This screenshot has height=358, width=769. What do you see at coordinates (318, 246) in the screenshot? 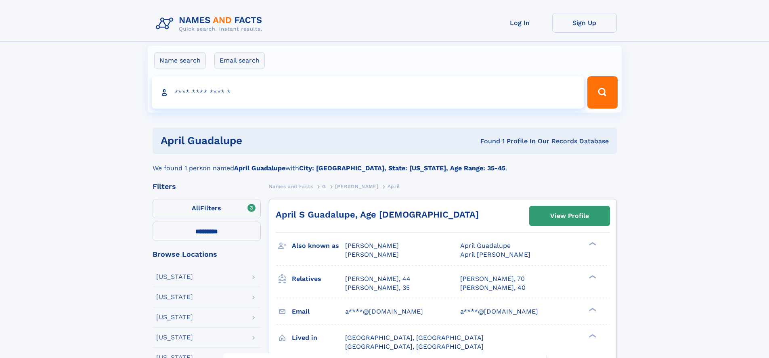
I see `h3: Also known as` at bounding box center [318, 246].